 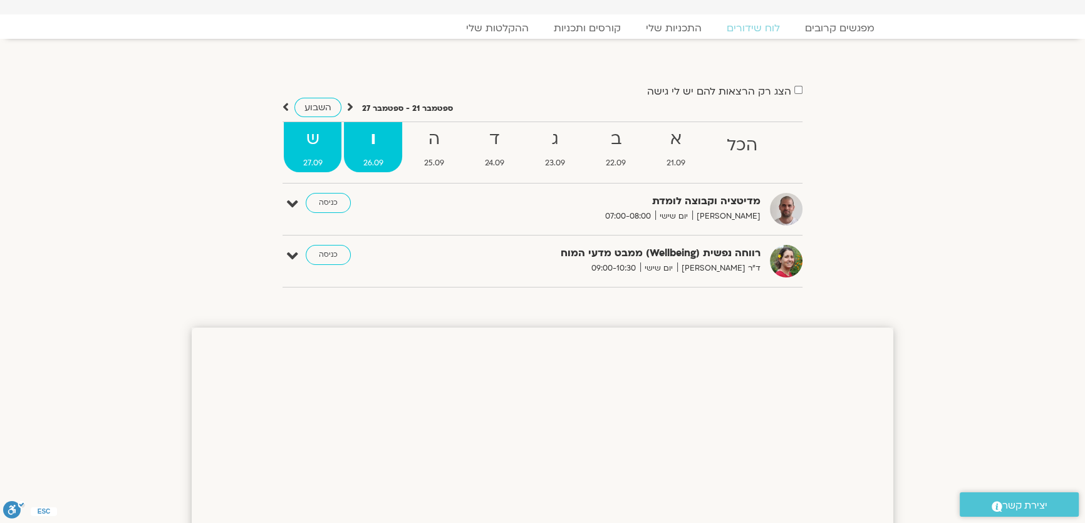 I want to click on span: 24.09, so click(x=494, y=163).